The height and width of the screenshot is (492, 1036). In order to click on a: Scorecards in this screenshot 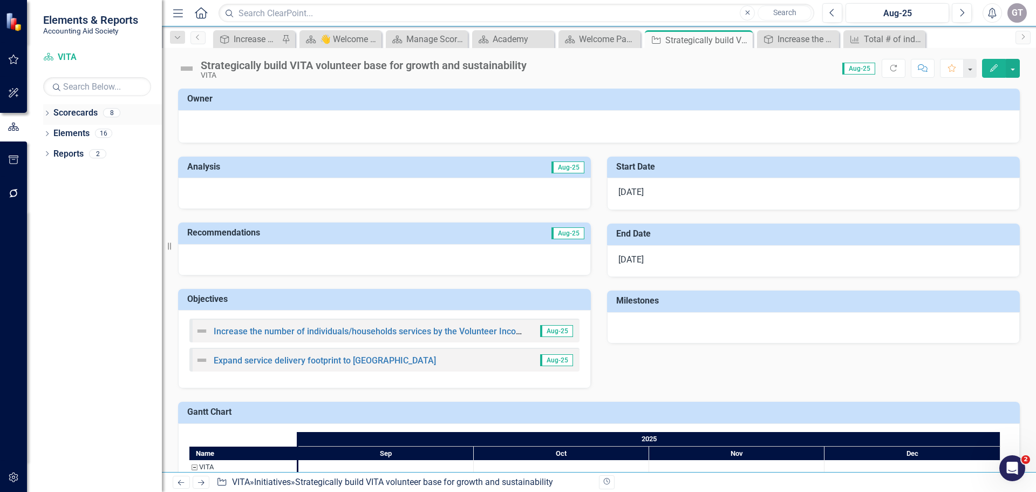, I will do `click(76, 113)`.